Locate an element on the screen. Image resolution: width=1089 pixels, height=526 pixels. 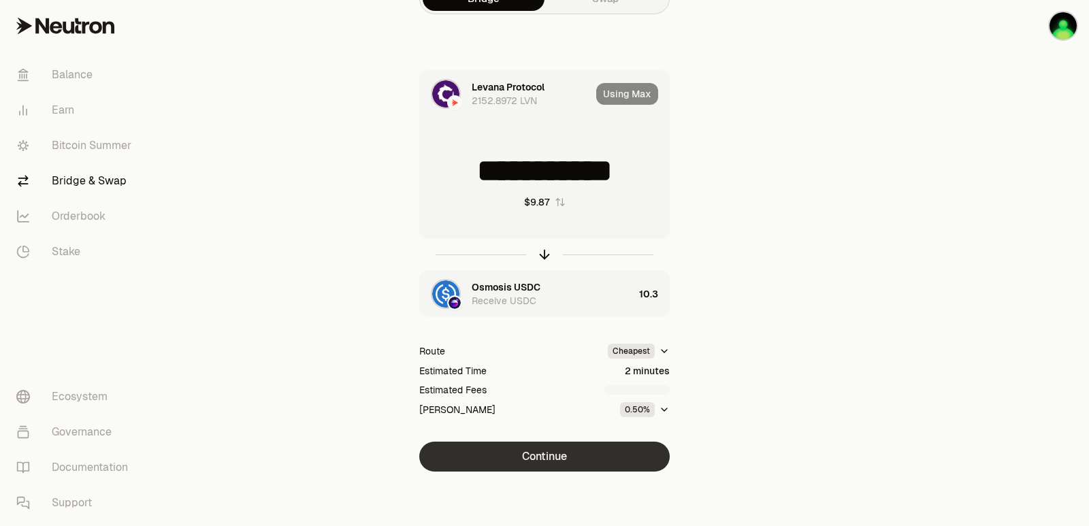
a: Stake is located at coordinates (76, 252).